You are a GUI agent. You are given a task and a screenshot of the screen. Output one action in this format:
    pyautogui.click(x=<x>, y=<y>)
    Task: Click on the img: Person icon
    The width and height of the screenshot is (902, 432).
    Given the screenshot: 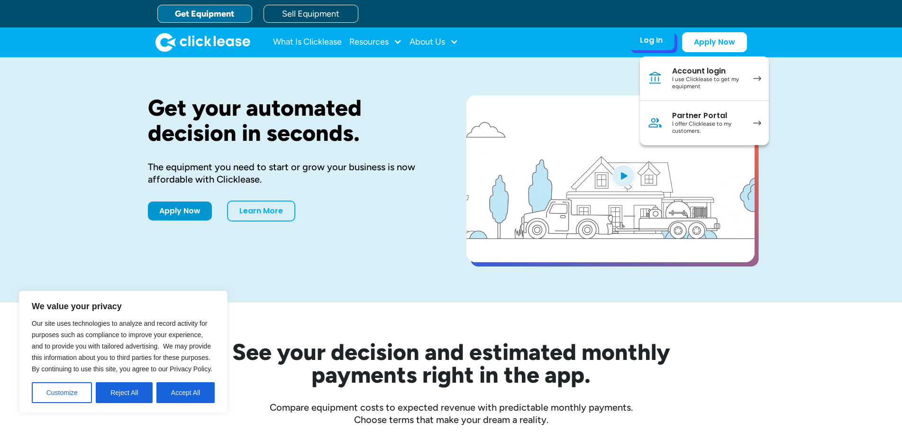 What is the action you would take?
    pyautogui.click(x=655, y=123)
    